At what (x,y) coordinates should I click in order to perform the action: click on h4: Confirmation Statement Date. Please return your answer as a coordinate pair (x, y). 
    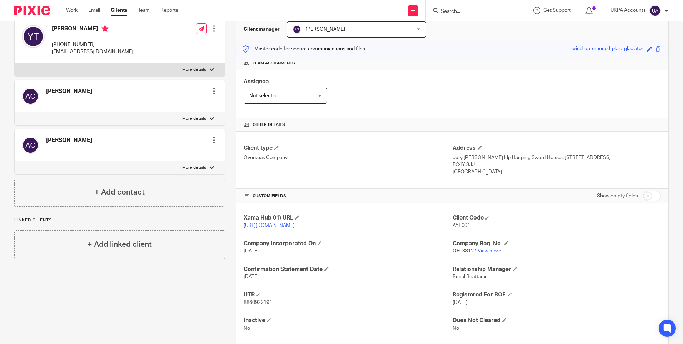
    Looking at the image, I should click on (348, 269).